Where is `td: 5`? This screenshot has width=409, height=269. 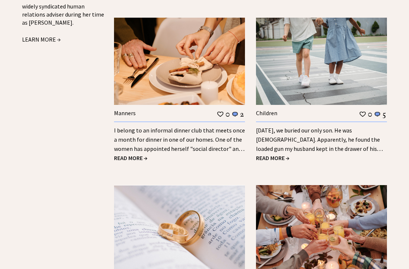
td: 5 is located at coordinates (384, 114).